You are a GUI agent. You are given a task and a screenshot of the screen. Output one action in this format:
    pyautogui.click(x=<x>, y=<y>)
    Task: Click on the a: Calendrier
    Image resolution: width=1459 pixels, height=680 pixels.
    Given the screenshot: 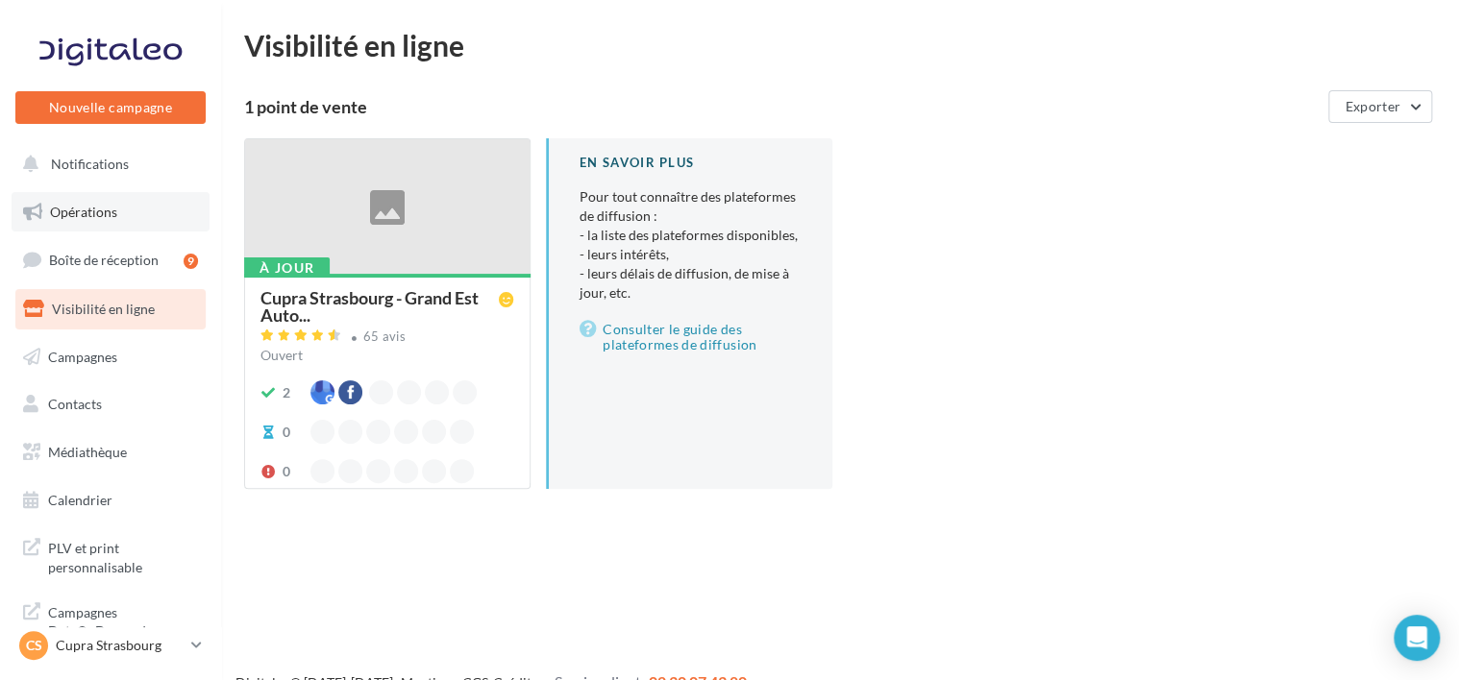 What is the action you would take?
    pyautogui.click(x=110, y=501)
    